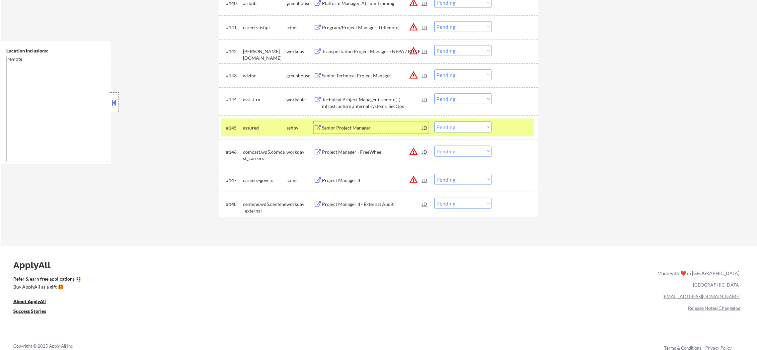  I want to click on a: Success Stories, so click(34, 312).